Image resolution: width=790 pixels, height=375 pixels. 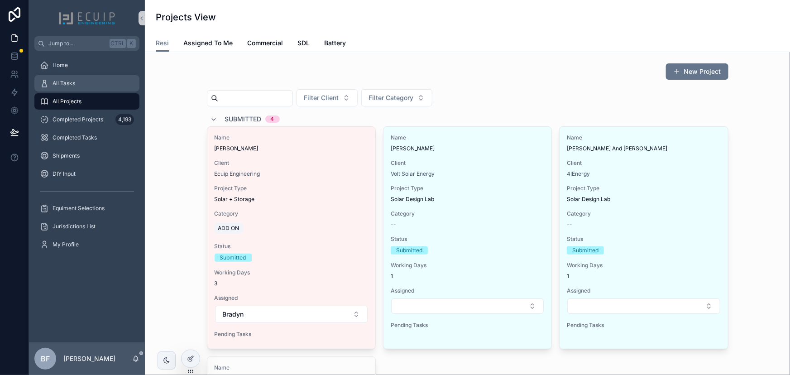 What do you see at coordinates (77, 43) in the screenshot?
I see `span: Jump to...` at bounding box center [77, 43].